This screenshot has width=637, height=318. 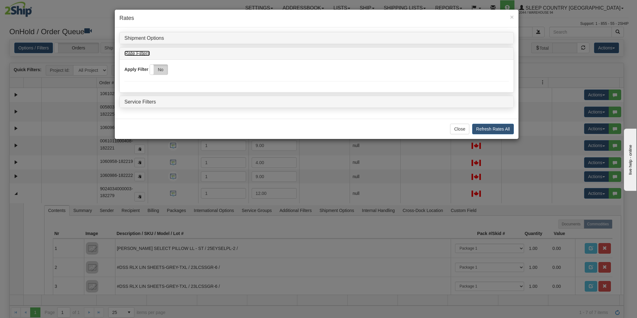 I want to click on h4: Rates, so click(x=317, y=18).